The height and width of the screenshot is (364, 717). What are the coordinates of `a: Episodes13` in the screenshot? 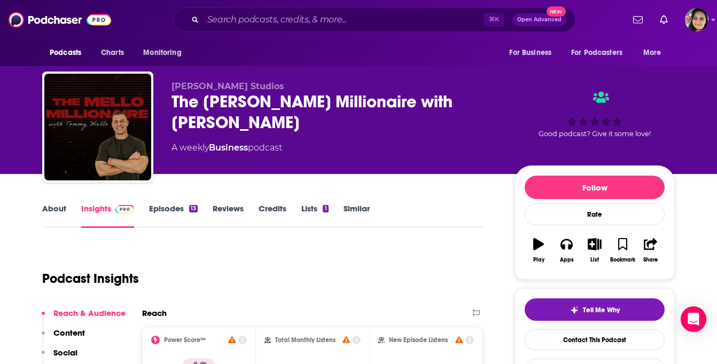 It's located at (173, 216).